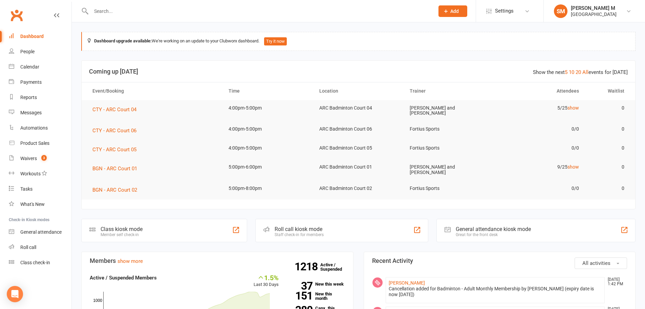 The image size is (645, 309). What do you see at coordinates (601, 263) in the screenshot?
I see `button: All activities` at bounding box center [601, 263].